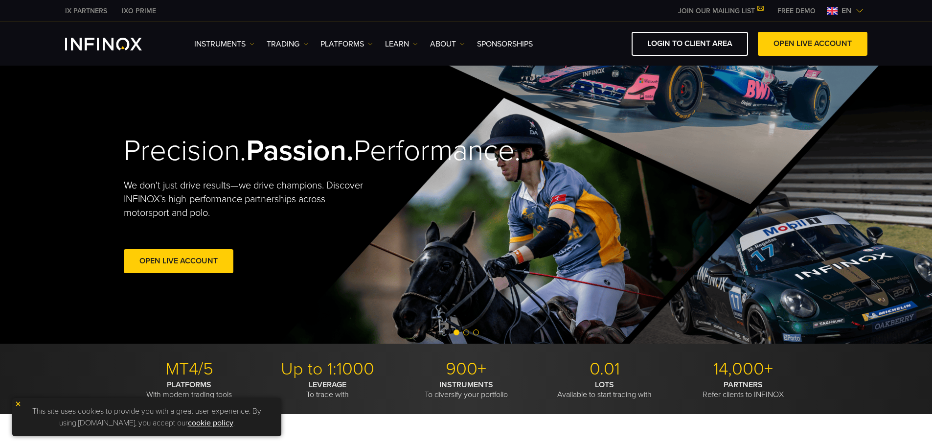 Image resolution: width=932 pixels, height=446 pixels. Describe the element at coordinates (466, 384) in the screenshot. I see `strong: INSTRUMENTS` at that location.